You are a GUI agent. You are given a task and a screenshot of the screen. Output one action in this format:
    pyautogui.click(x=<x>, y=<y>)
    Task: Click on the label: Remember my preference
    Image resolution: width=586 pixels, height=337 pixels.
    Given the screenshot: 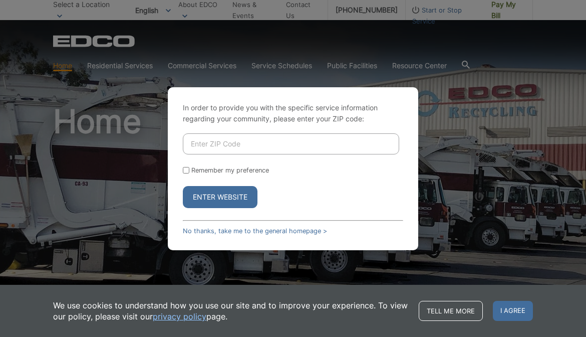 What is the action you would take?
    pyautogui.click(x=230, y=170)
    